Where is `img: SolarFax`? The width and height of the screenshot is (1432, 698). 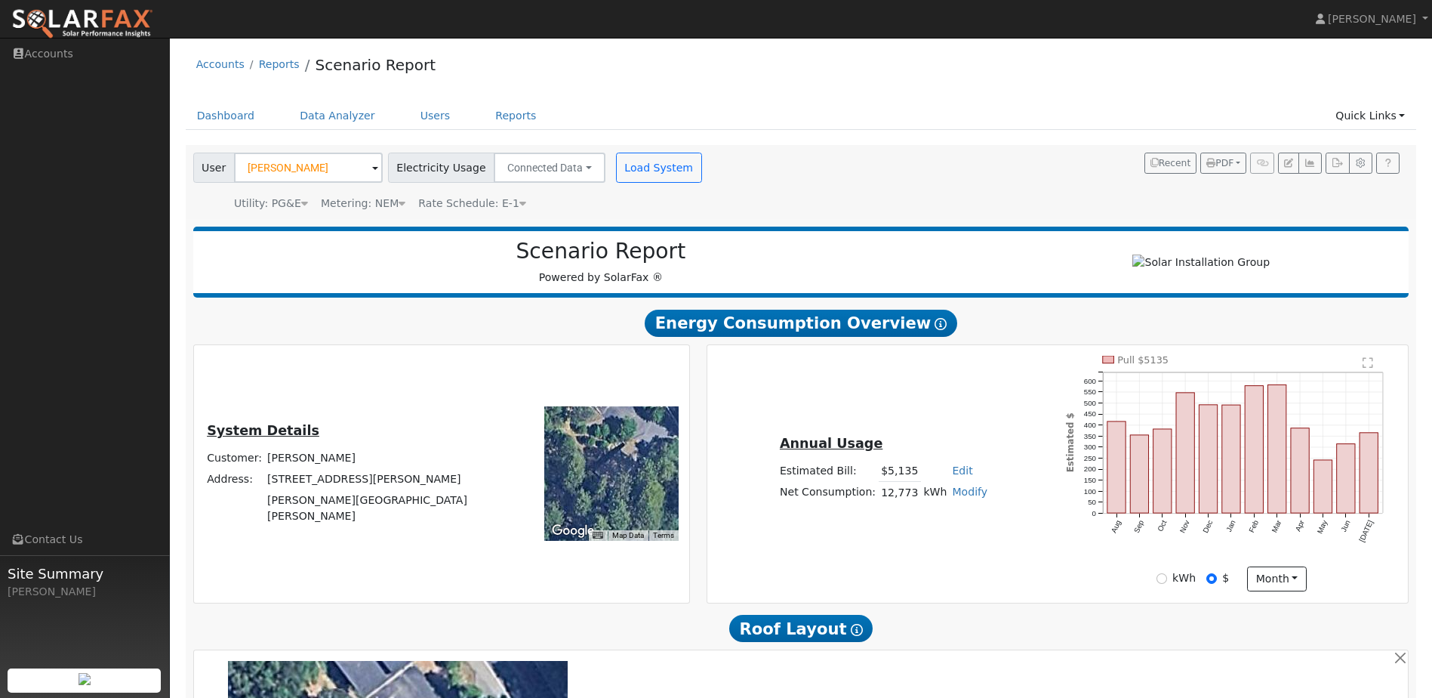 img: SolarFax is located at coordinates (82, 24).